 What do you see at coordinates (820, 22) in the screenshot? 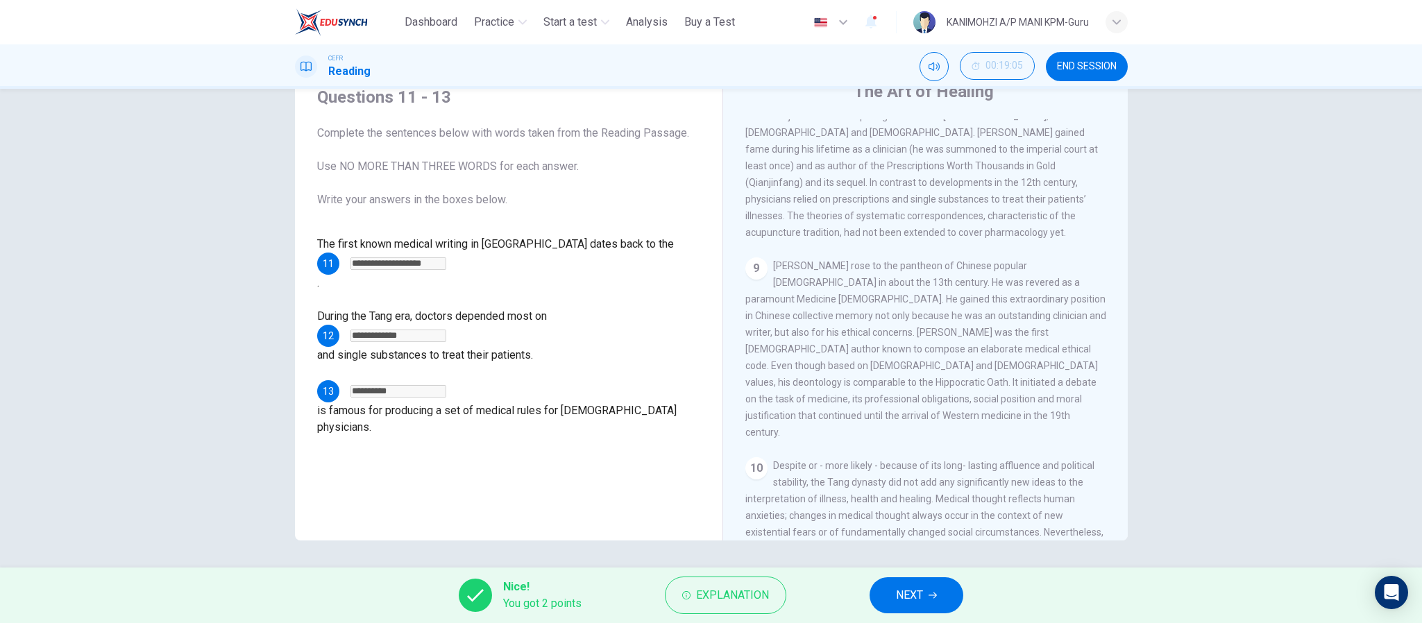
I see `img: en` at bounding box center [820, 22].